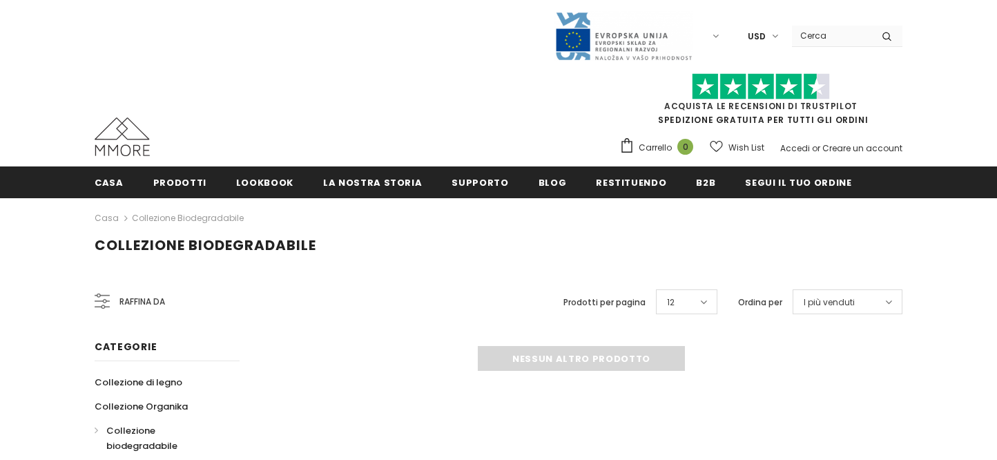  I want to click on a: B2B, so click(706, 182).